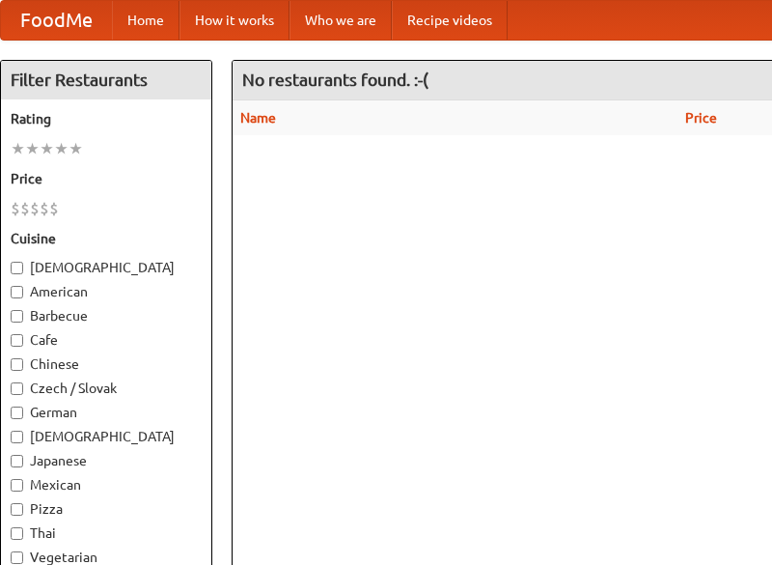 The width and height of the screenshot is (772, 565). I want to click on h4: Filter Restaurants, so click(106, 80).